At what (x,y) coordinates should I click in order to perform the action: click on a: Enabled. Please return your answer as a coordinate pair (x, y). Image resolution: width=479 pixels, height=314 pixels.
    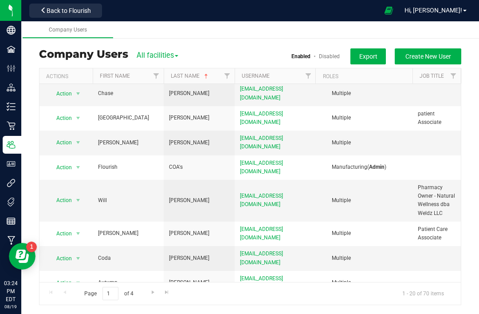
    Looking at the image, I should click on (301, 56).